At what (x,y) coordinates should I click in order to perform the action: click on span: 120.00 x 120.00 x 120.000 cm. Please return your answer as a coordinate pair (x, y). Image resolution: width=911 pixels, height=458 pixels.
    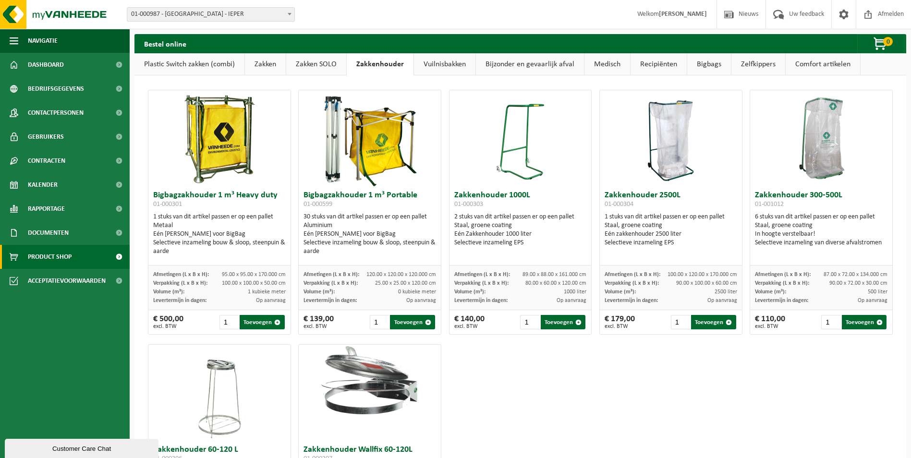
    Looking at the image, I should click on (401, 275).